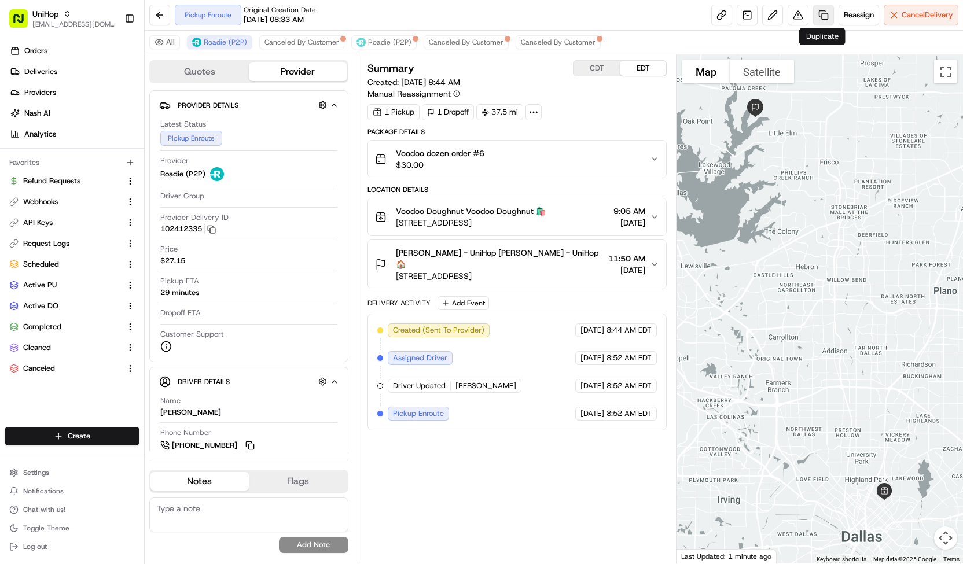  Describe the element at coordinates (921, 15) in the screenshot. I see `button: CancelDelivery` at that location.